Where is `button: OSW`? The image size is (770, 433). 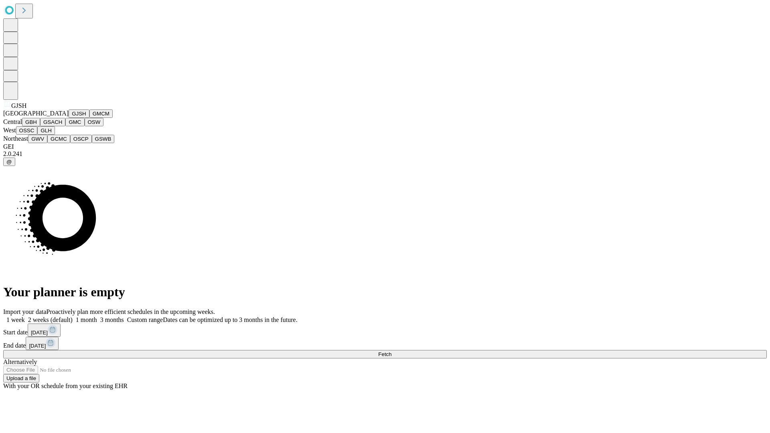 button: OSW is located at coordinates (94, 122).